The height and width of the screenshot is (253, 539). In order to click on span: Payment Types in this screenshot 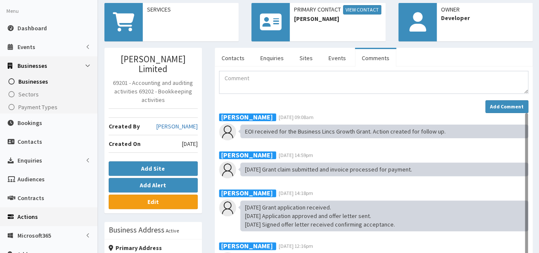, I will do `click(38, 107)`.